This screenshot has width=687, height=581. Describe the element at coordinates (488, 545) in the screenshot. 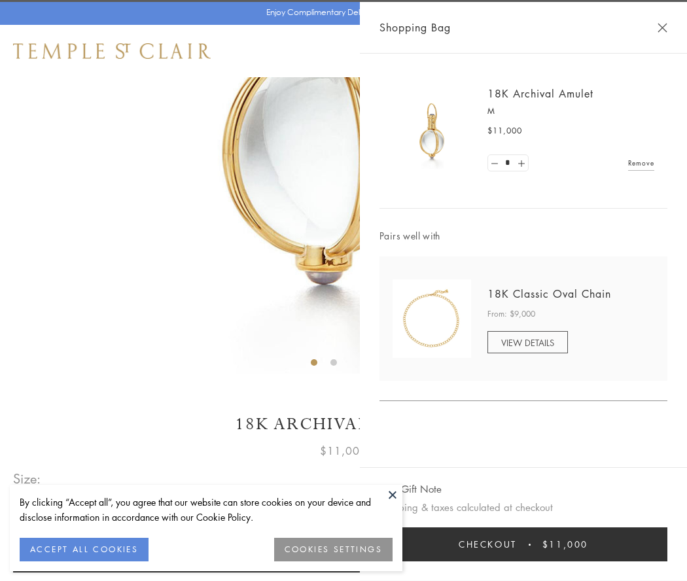

I see `span: Checkout` at that location.